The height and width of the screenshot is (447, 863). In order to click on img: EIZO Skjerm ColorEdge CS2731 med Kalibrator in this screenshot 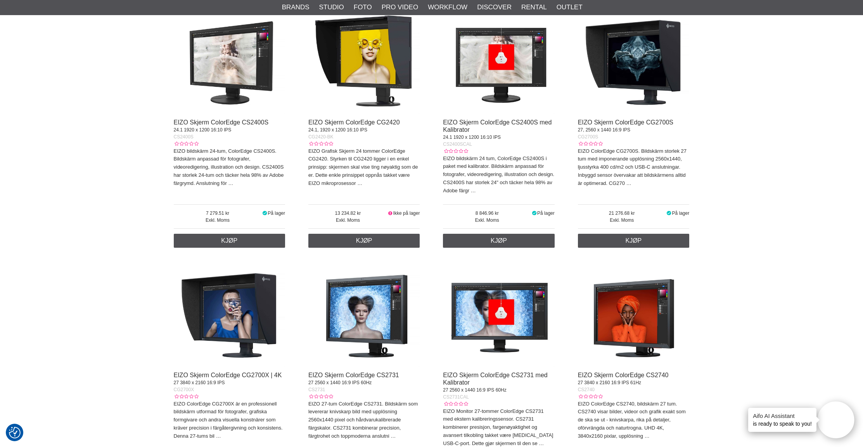, I will do `click(499, 312)`.